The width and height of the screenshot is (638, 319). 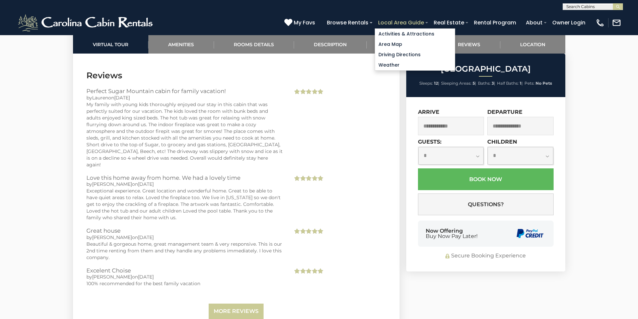 What do you see at coordinates (415, 55) in the screenshot?
I see `a: Driving Directions` at bounding box center [415, 55].